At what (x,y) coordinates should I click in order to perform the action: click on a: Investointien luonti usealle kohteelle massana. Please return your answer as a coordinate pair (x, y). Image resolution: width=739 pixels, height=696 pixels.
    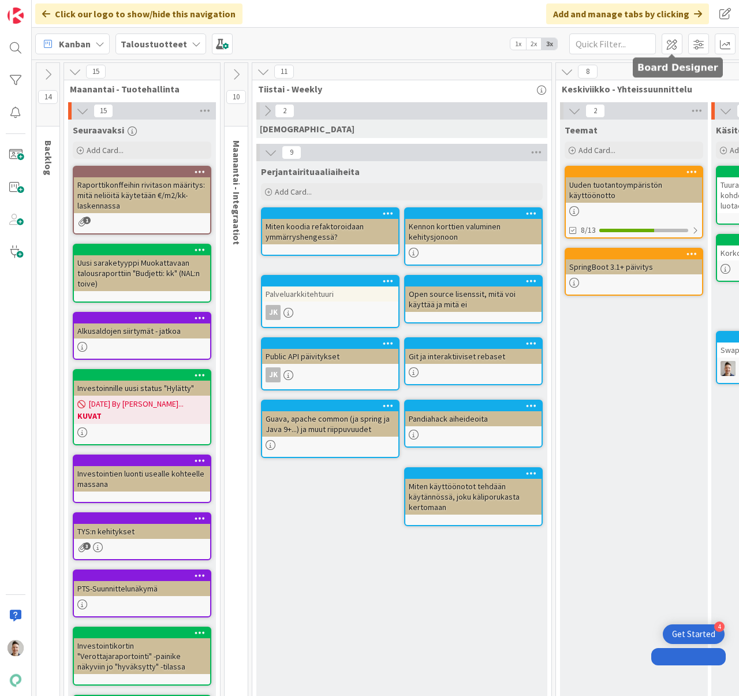
    Looking at the image, I should click on (142, 479).